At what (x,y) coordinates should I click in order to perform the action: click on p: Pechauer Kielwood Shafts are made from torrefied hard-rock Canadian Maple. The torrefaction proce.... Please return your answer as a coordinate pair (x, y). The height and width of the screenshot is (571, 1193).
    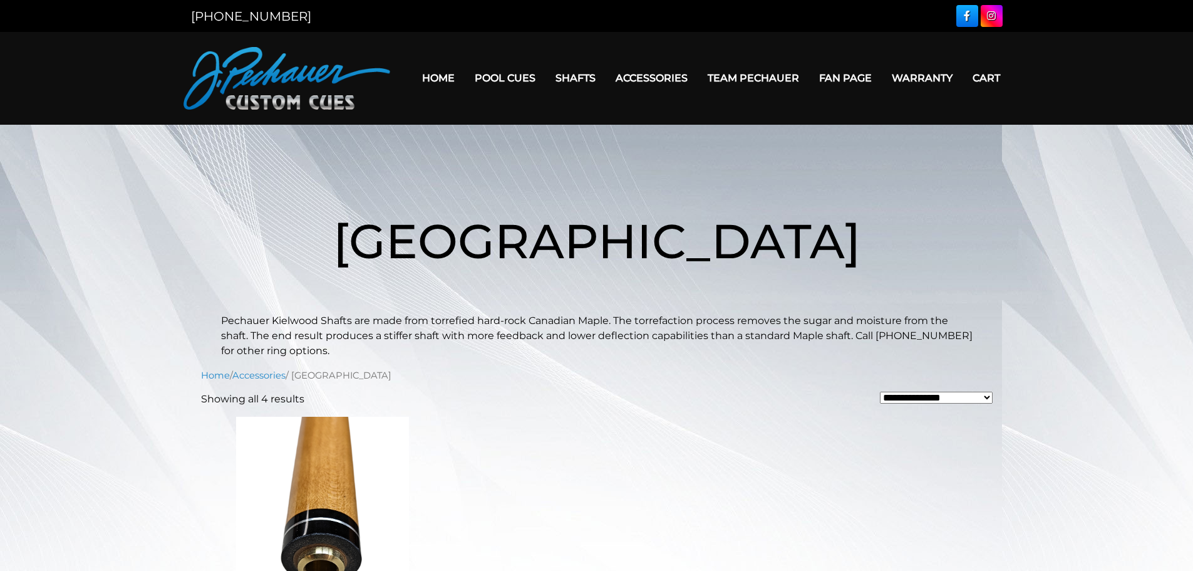
    Looking at the image, I should click on (597, 336).